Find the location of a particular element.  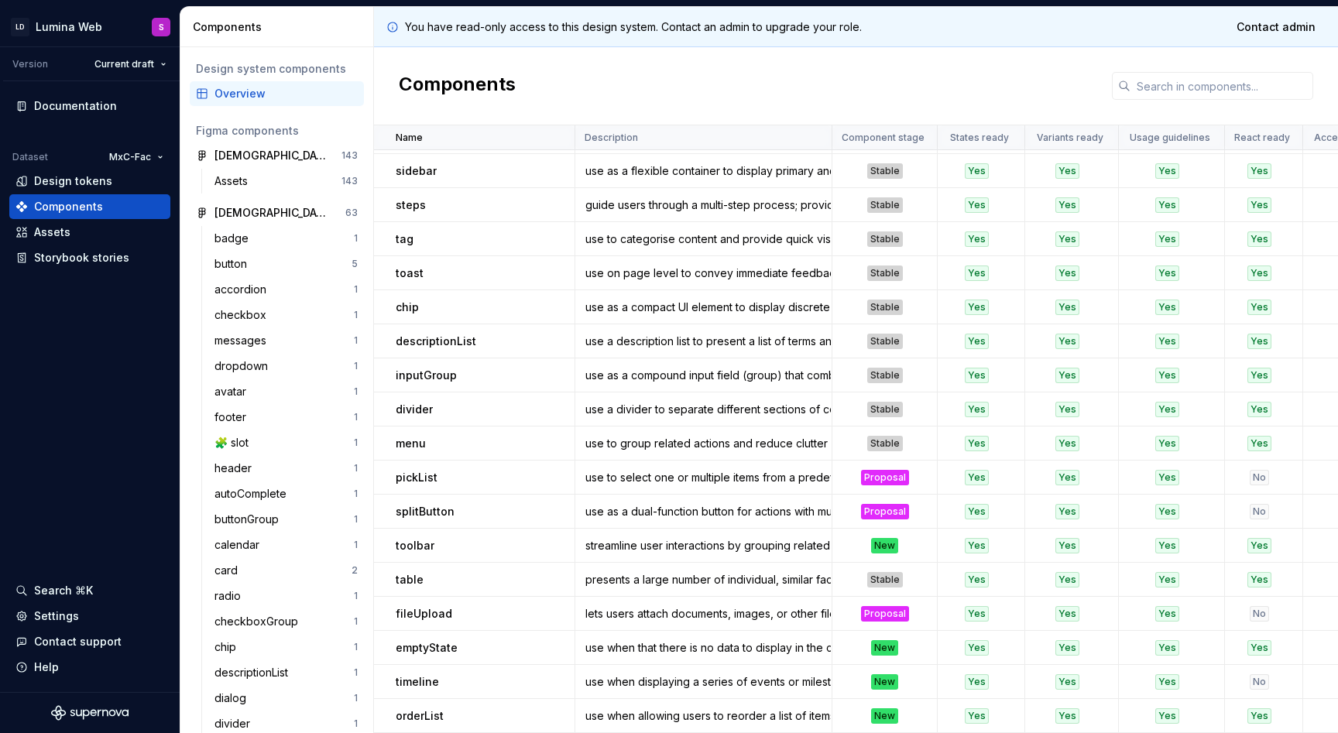

button: Help is located at coordinates (90, 667).